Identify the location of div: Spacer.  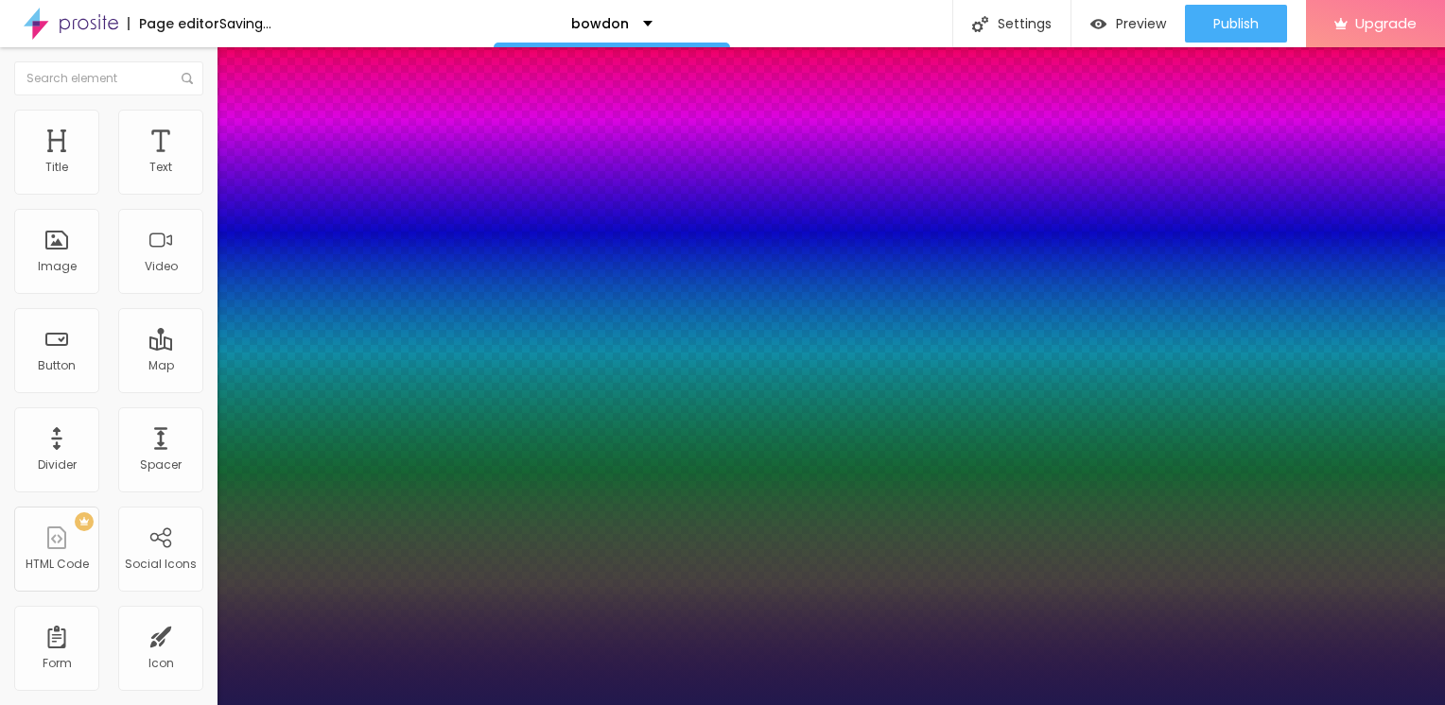
(161, 465).